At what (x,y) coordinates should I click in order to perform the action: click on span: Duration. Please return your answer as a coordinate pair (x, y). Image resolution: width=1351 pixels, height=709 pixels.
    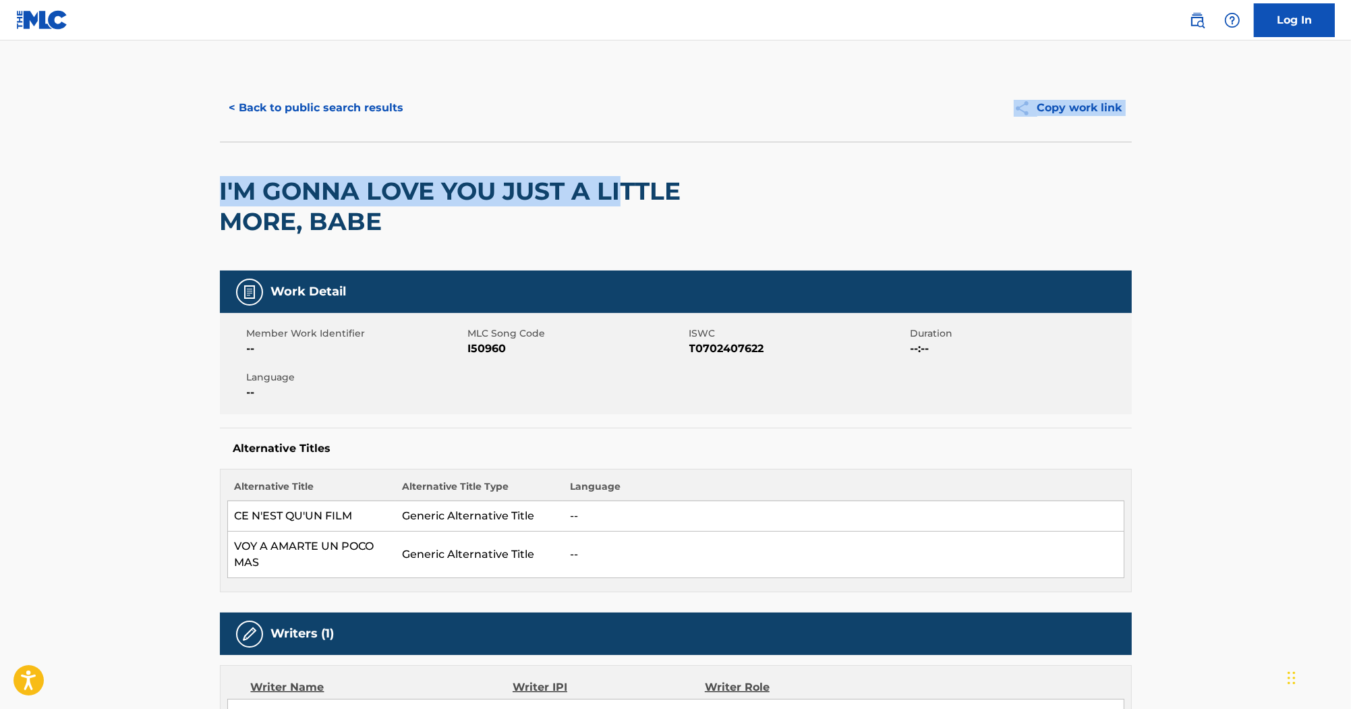
    Looking at the image, I should click on (1019, 333).